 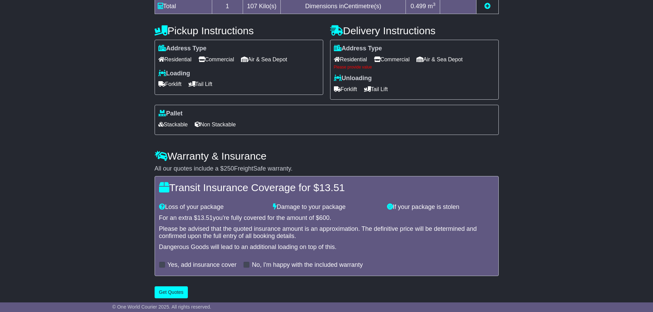 I want to click on div: Damage to your package, so click(x=326, y=207).